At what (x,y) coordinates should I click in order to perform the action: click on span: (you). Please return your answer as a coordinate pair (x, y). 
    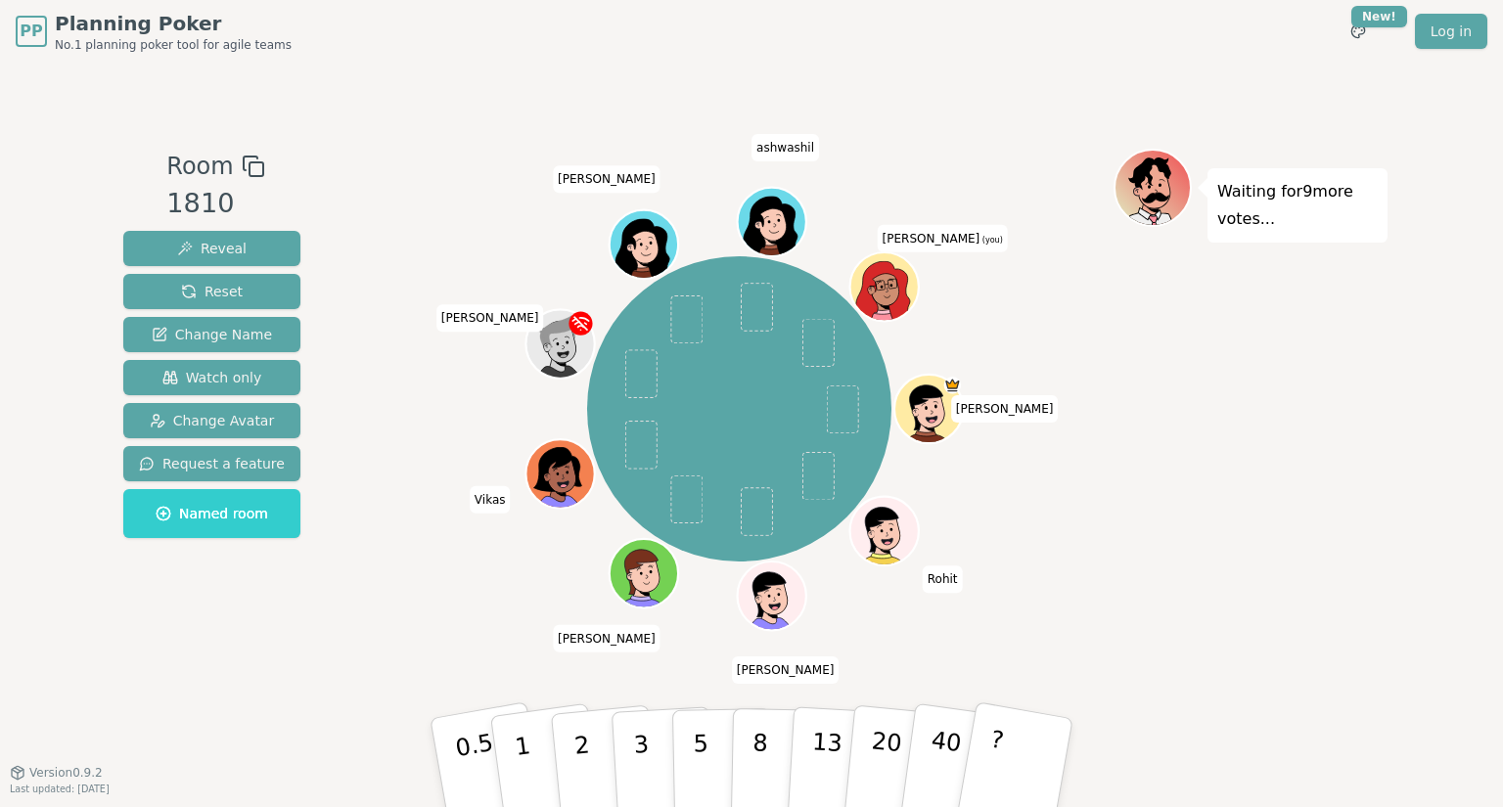
    Looking at the image, I should click on (991, 240).